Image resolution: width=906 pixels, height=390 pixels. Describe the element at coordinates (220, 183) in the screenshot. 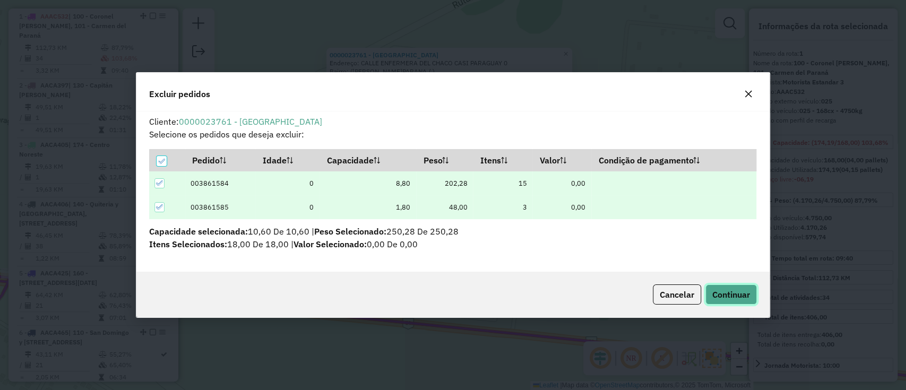

I see `td: 003861584` at that location.